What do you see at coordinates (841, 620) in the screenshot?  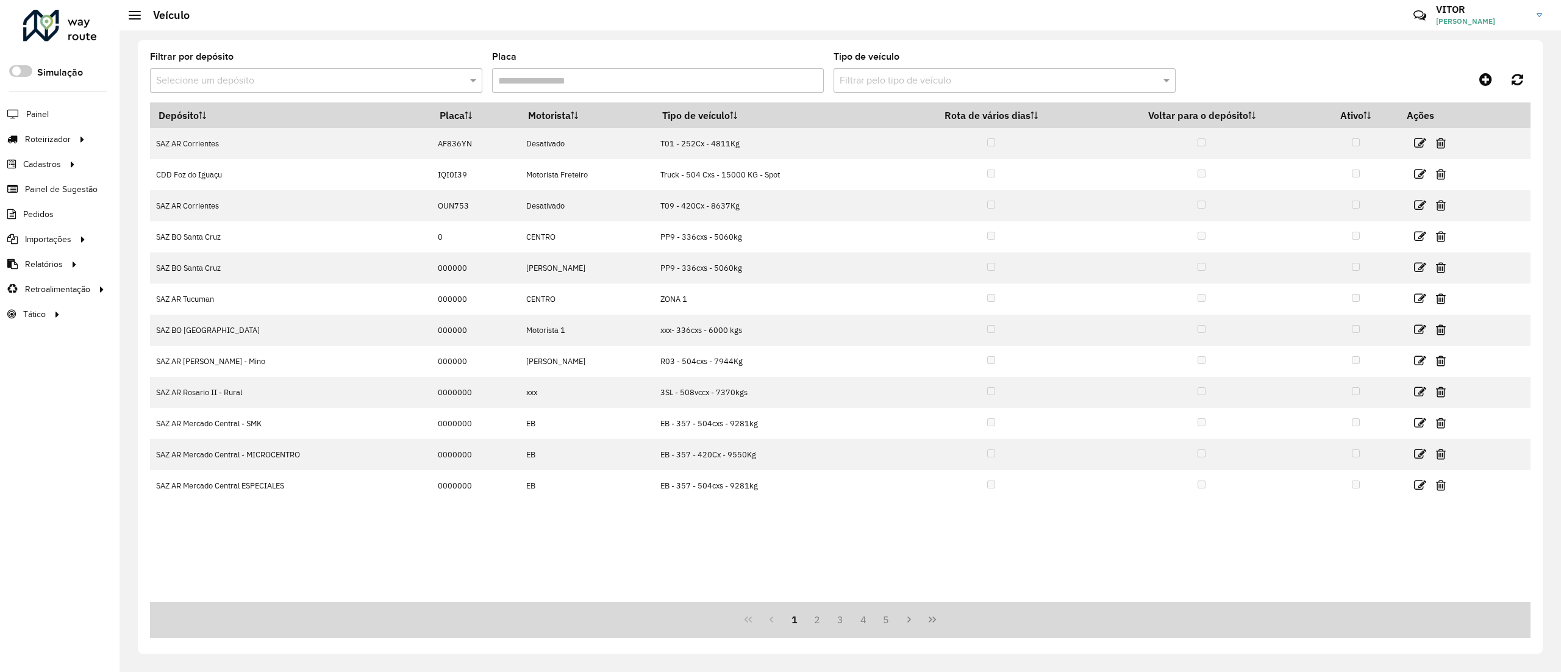 I see `button: 3` at bounding box center [841, 620].